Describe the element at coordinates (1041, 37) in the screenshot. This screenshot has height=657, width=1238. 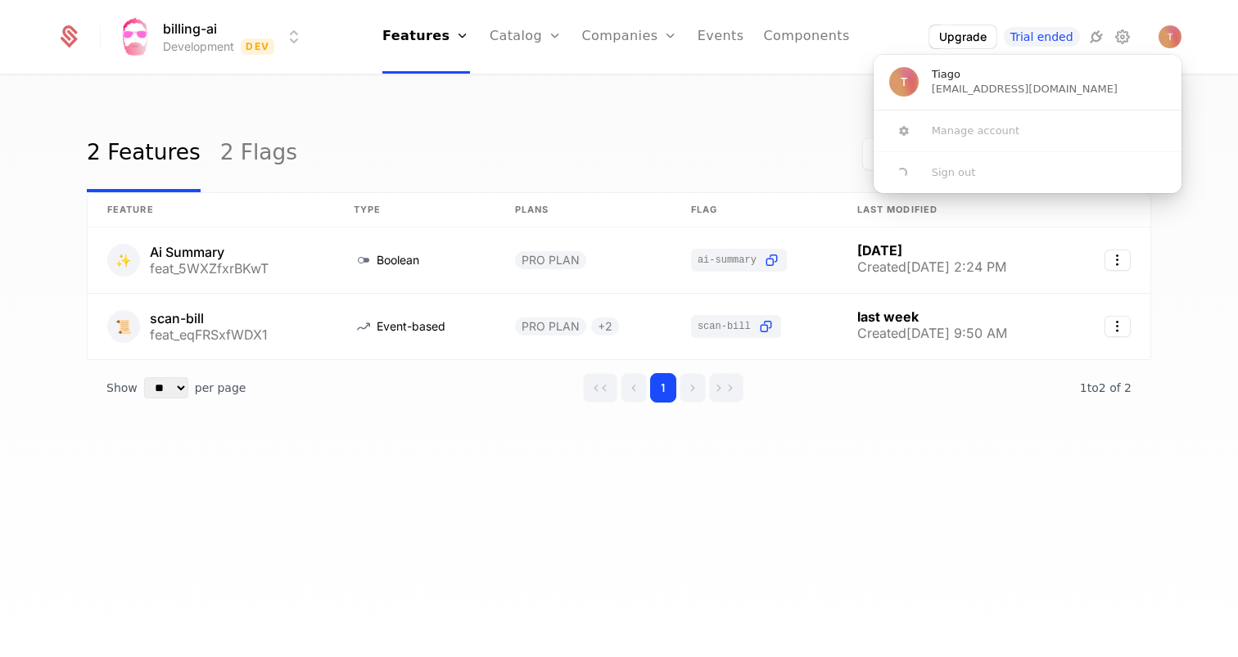
I see `span: Trial ended` at that location.